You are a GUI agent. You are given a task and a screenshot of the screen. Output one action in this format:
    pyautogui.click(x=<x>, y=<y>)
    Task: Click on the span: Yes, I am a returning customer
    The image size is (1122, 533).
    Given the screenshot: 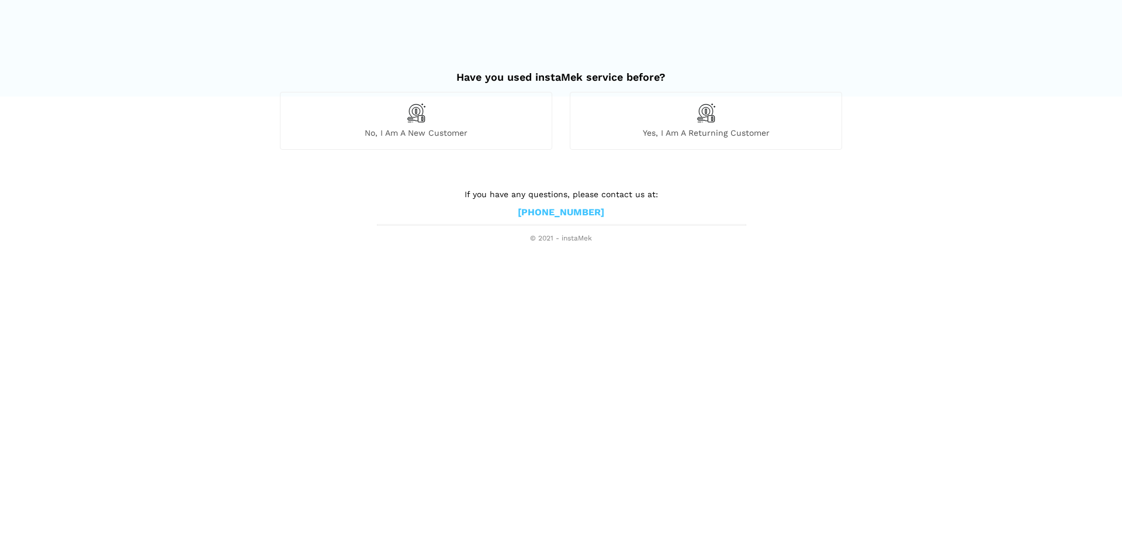 What is the action you would take?
    pyautogui.click(x=706, y=133)
    